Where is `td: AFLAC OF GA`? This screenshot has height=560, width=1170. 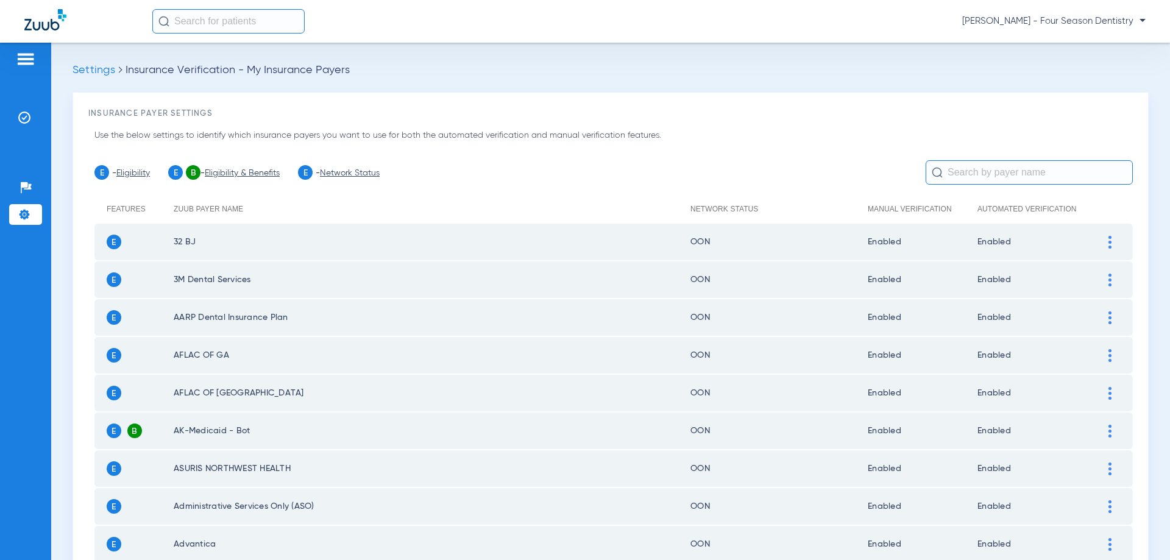
td: AFLAC OF GA is located at coordinates (432, 355).